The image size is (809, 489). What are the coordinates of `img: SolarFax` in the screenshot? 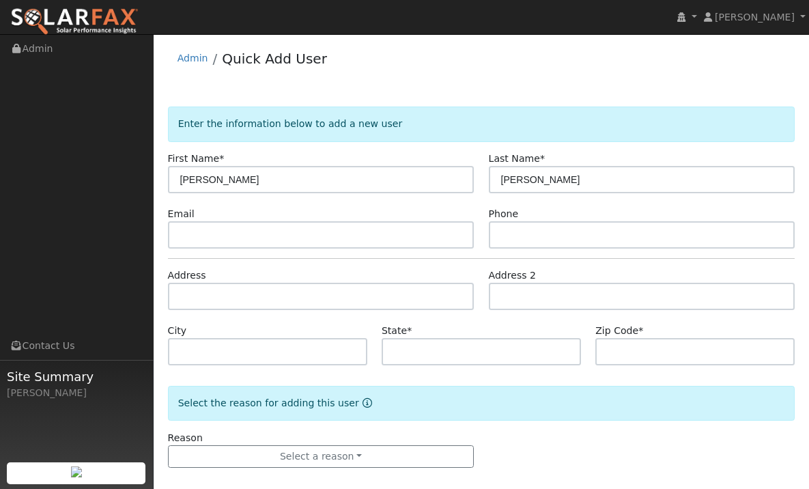 It's located at (74, 22).